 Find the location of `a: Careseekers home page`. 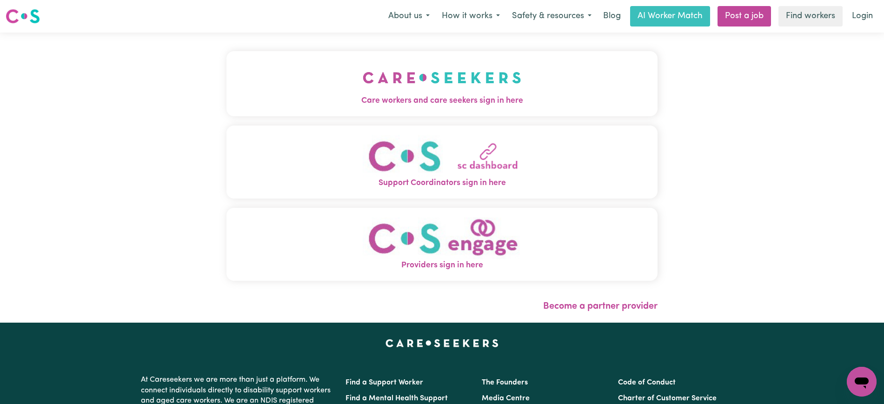

a: Careseekers home page is located at coordinates (442, 343).